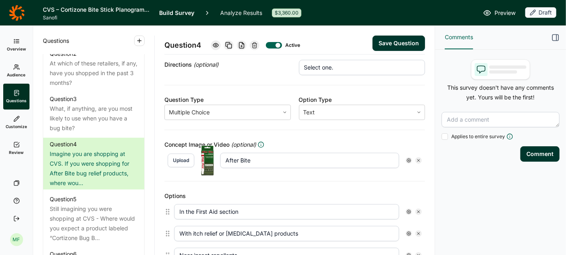  Describe the element at coordinates (459, 37) in the screenshot. I see `span: Comments` at that location.